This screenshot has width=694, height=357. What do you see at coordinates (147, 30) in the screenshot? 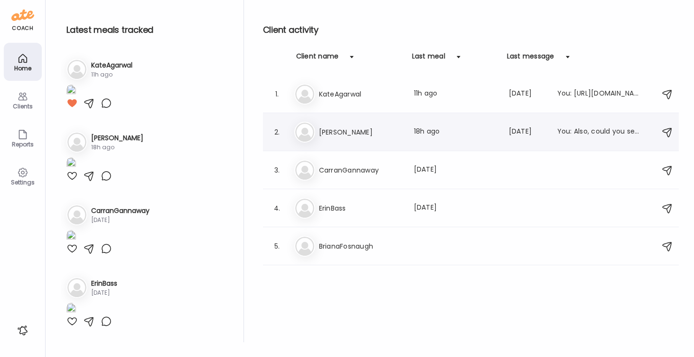
I see `h2: Latest meals tracked` at bounding box center [147, 30].